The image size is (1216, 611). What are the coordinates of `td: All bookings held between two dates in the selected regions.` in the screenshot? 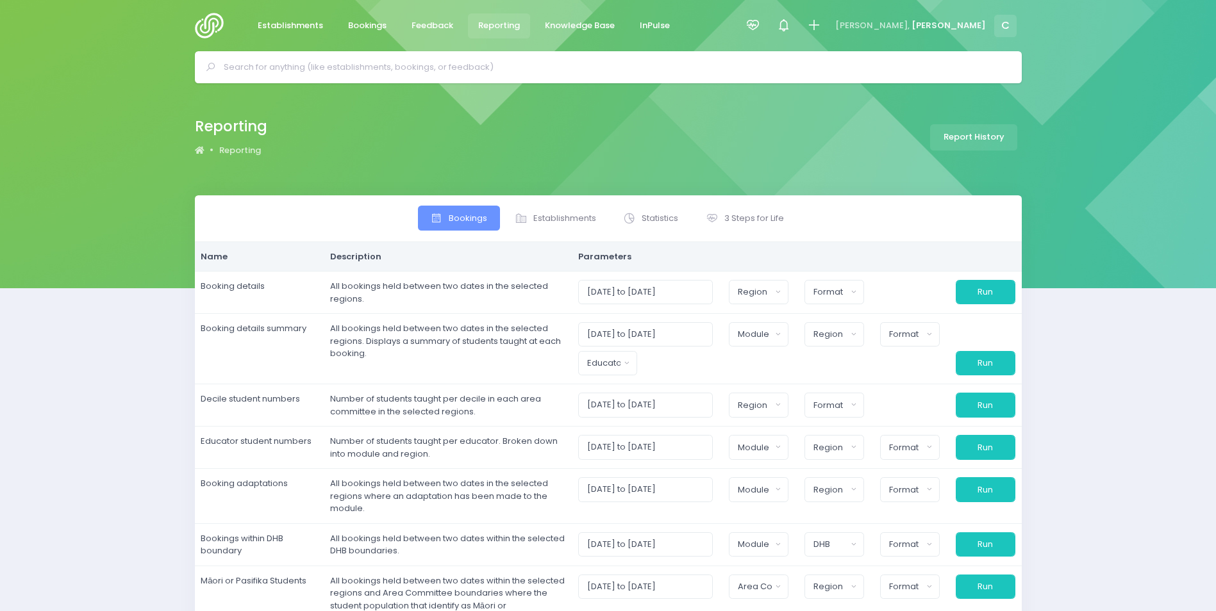 It's located at (447, 293).